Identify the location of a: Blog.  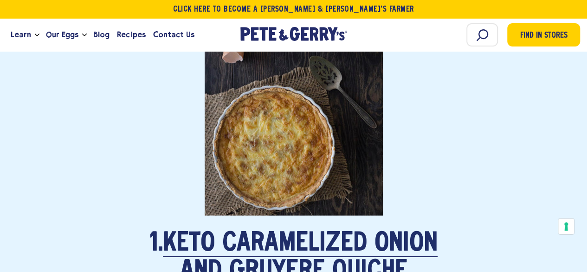
(101, 35).